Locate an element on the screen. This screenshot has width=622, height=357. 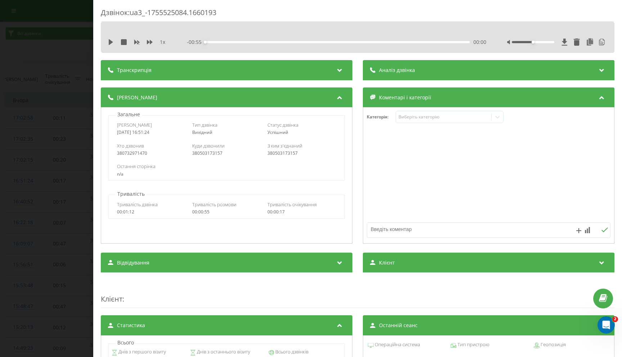
span: Днів з першого візиту is located at coordinates (142, 352).